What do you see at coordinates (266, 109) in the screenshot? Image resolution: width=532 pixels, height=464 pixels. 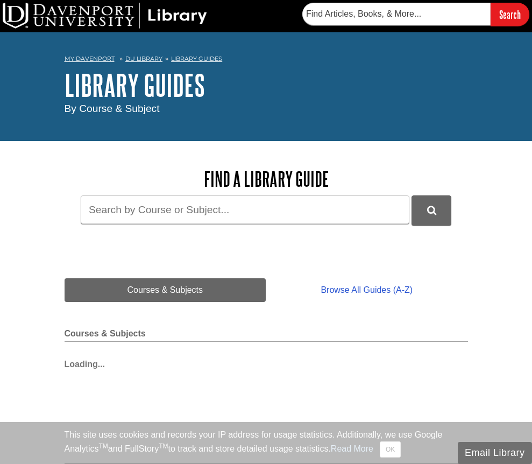 I see `div: By Course & Subject` at bounding box center [266, 109].